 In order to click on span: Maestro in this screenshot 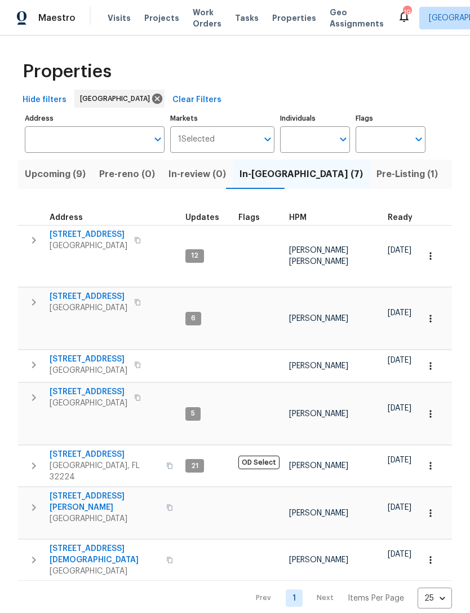, I will do `click(57, 18)`.